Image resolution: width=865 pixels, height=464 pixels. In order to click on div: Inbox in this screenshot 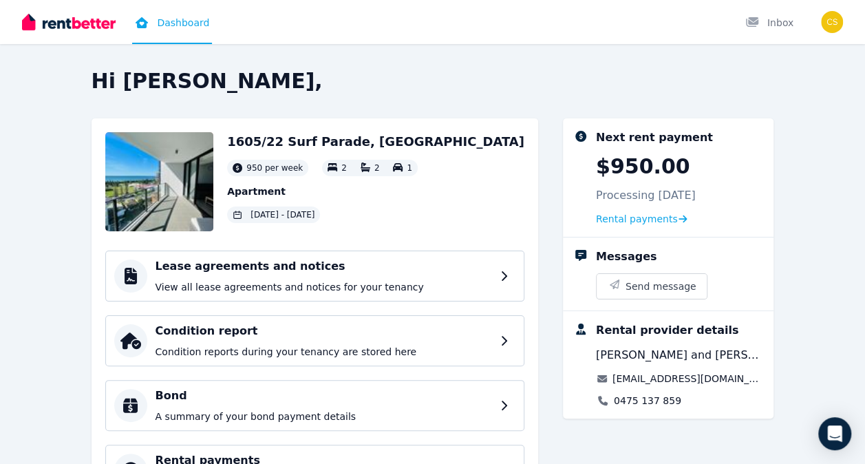, I will do `click(770, 23)`.